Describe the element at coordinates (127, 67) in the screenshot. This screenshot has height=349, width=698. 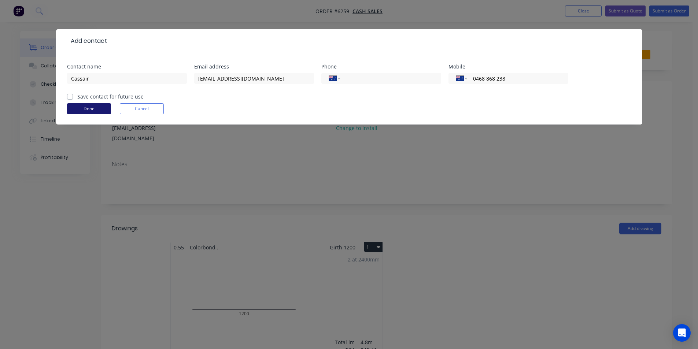
I see `div: Contact name` at that location.